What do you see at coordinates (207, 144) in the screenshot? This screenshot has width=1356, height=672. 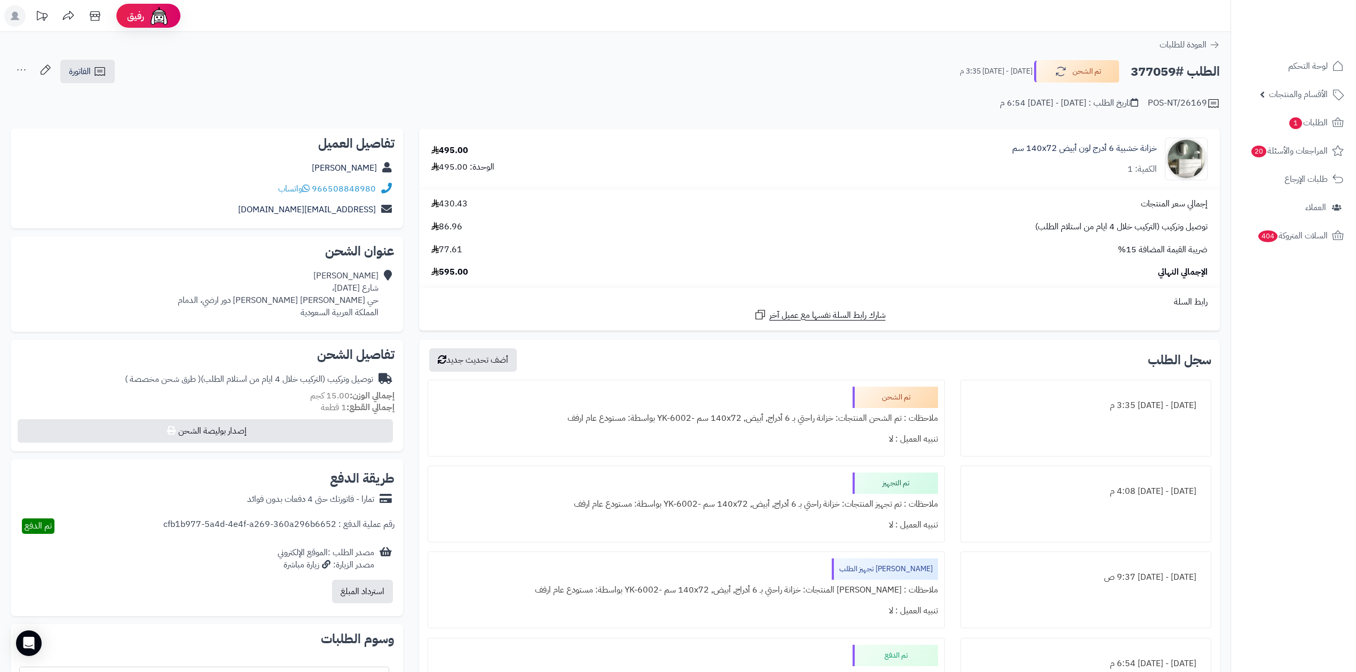 I see `h2: تفاصيل العميل` at bounding box center [207, 144].